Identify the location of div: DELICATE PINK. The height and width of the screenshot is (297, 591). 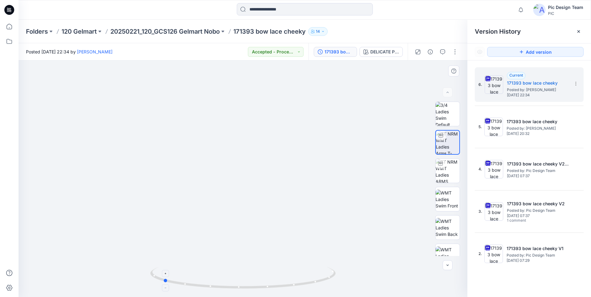
(385, 52).